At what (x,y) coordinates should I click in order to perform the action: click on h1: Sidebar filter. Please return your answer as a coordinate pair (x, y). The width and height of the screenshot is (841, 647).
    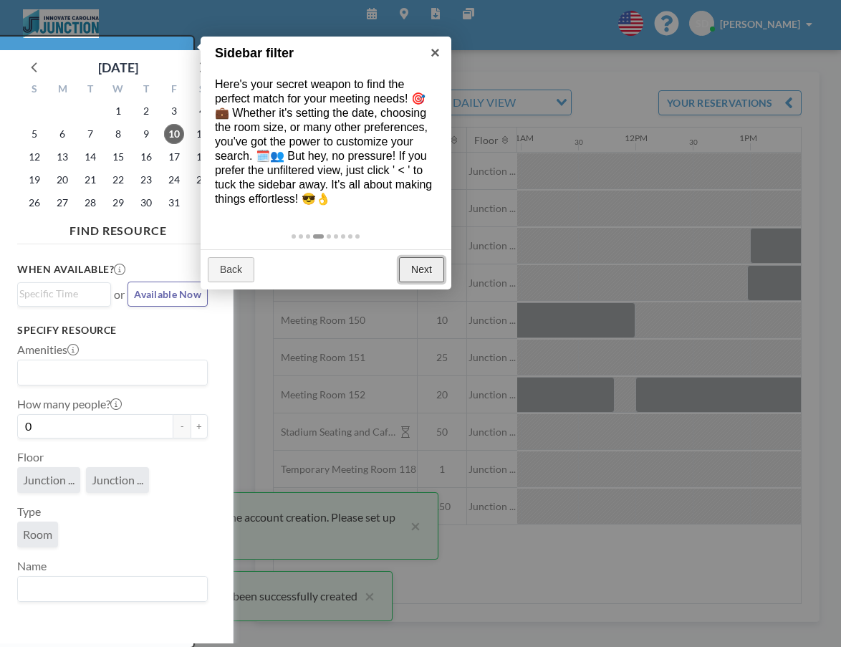
    Looking at the image, I should click on (315, 53).